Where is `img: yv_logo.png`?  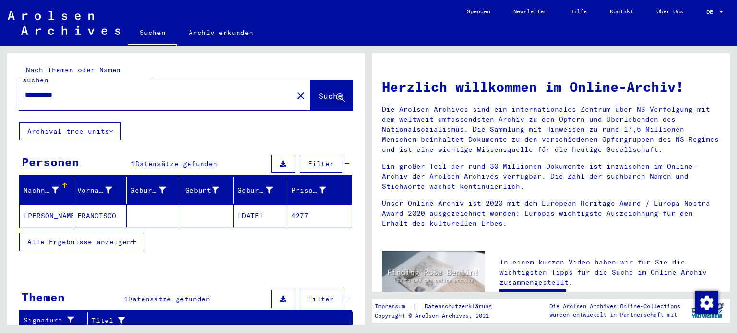
img: yv_logo.png is located at coordinates (707, 311).